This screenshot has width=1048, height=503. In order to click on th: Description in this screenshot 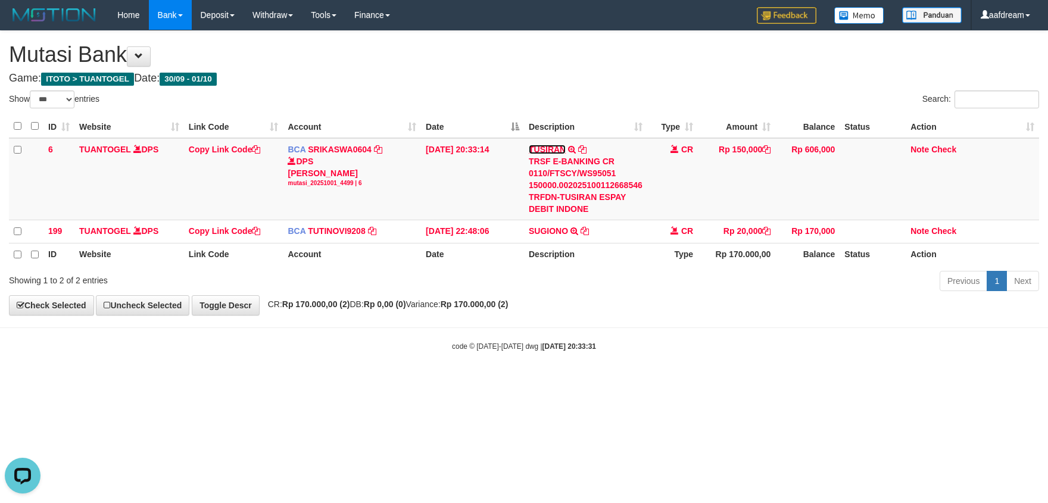, I will do `click(585, 254)`.